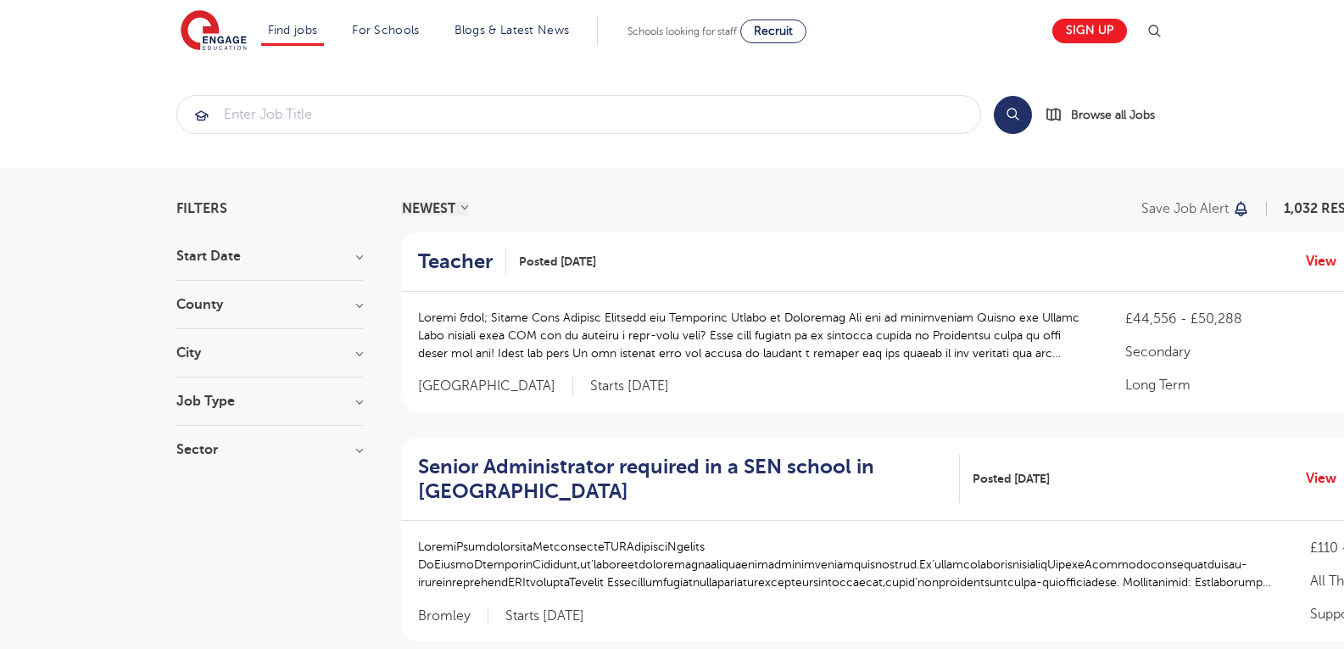  Describe the element at coordinates (214, 31) in the screenshot. I see `img: Engage Education` at that location.